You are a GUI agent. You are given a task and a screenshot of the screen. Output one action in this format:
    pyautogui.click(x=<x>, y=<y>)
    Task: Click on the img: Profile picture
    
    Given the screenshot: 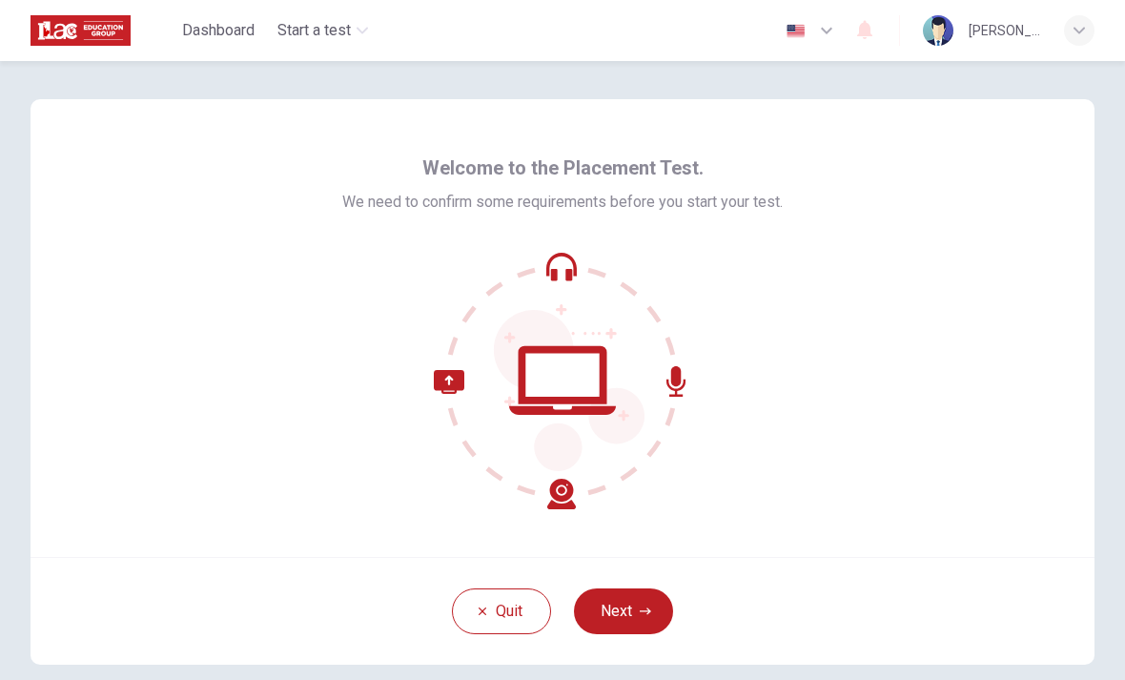 What is the action you would take?
    pyautogui.click(x=938, y=31)
    